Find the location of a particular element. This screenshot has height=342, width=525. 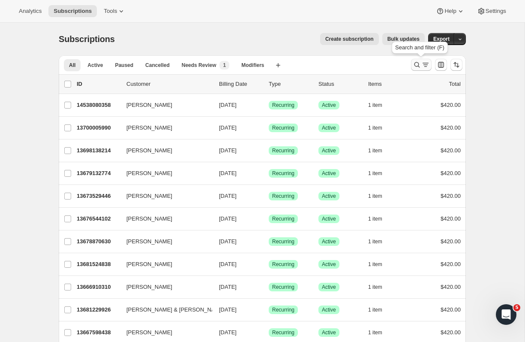

p: 13700005990 is located at coordinates (98, 128).